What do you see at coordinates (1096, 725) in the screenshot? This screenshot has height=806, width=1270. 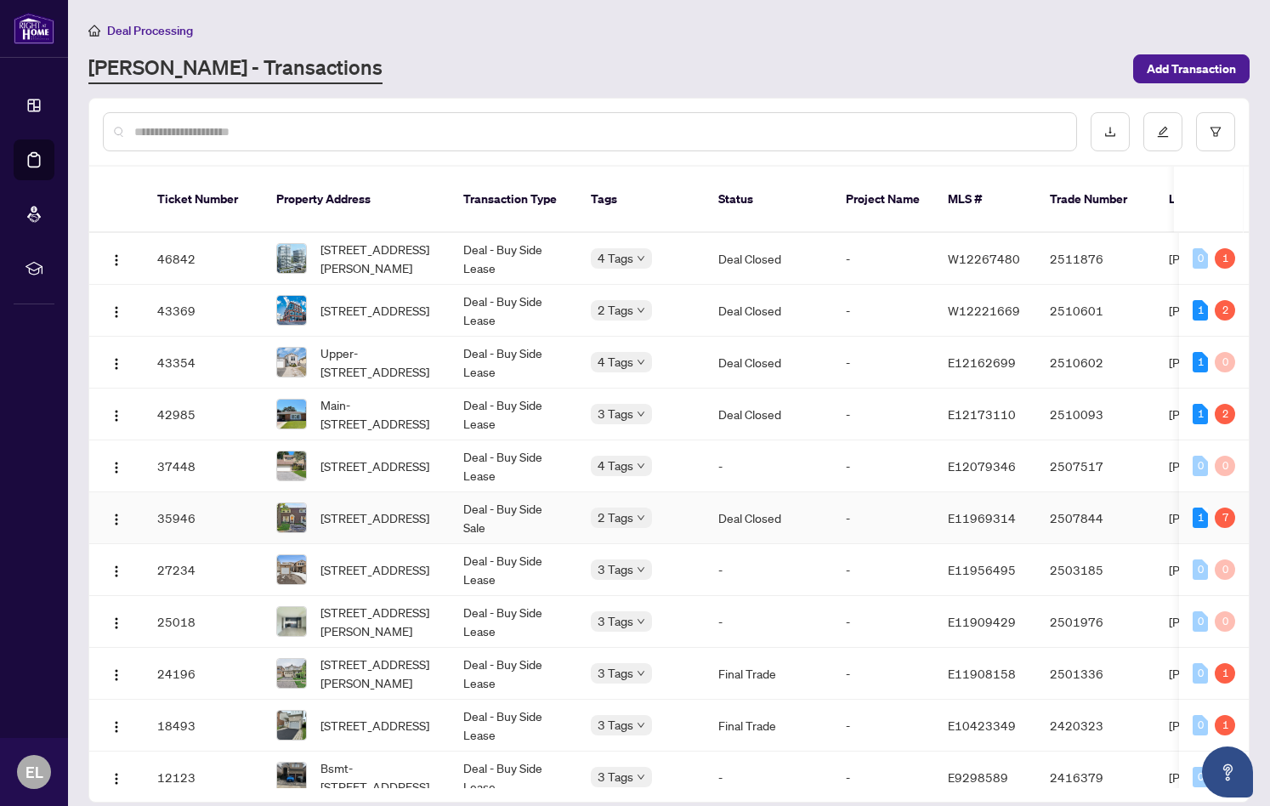 I see `td: 2420323` at bounding box center [1096, 725].